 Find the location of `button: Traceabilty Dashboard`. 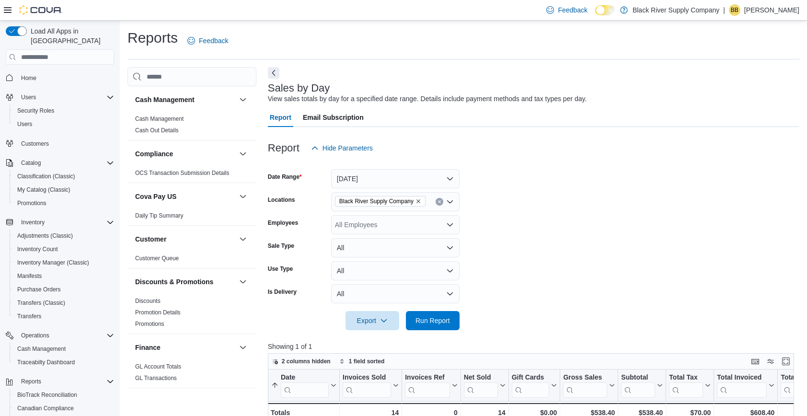

button: Traceabilty Dashboard is located at coordinates (64, 362).